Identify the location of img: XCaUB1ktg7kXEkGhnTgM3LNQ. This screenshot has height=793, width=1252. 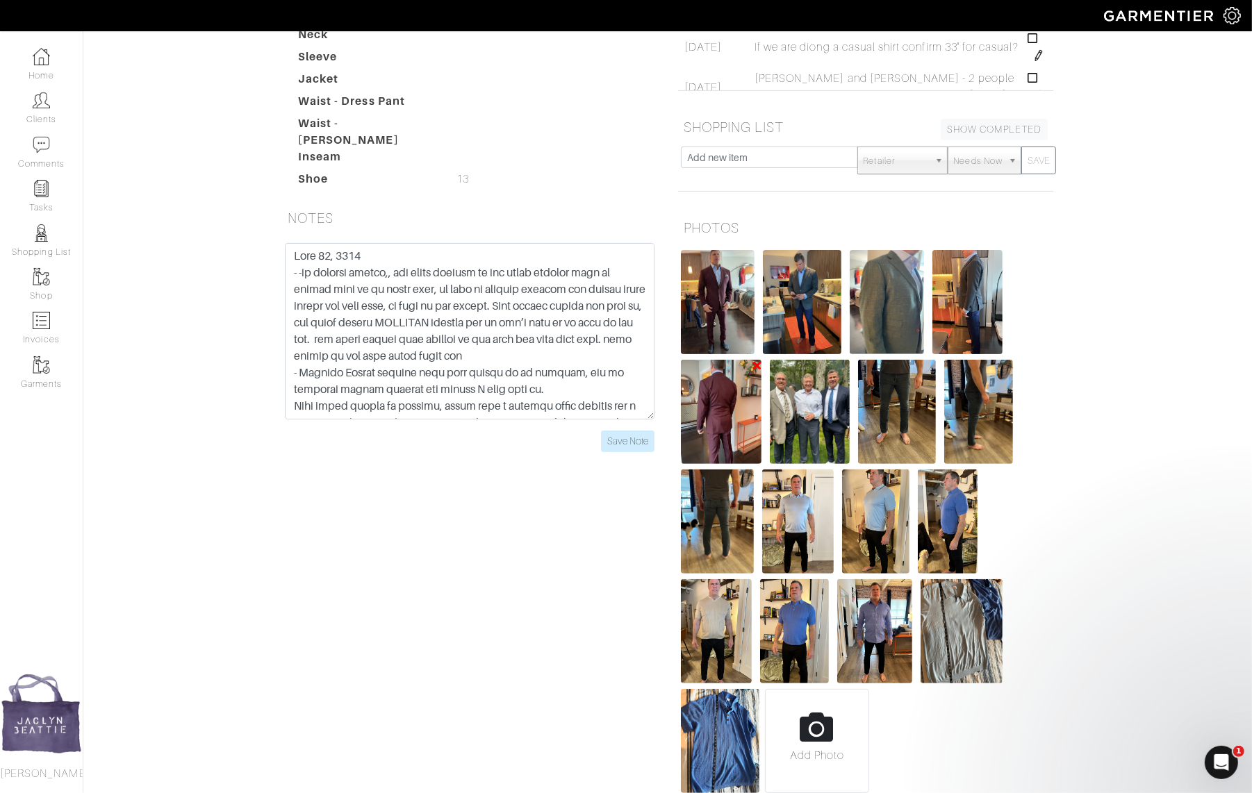
(798, 522).